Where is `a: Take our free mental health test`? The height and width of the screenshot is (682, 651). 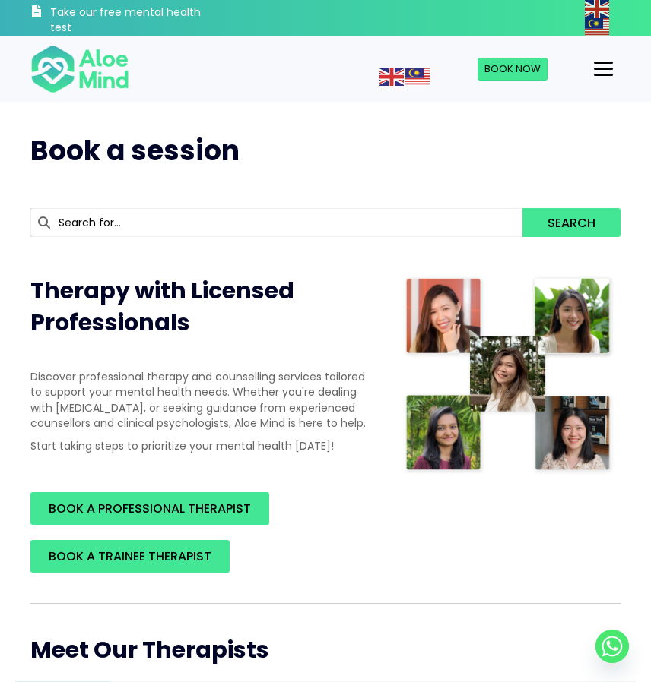
a: Take our free mental health test is located at coordinates (119, 20).